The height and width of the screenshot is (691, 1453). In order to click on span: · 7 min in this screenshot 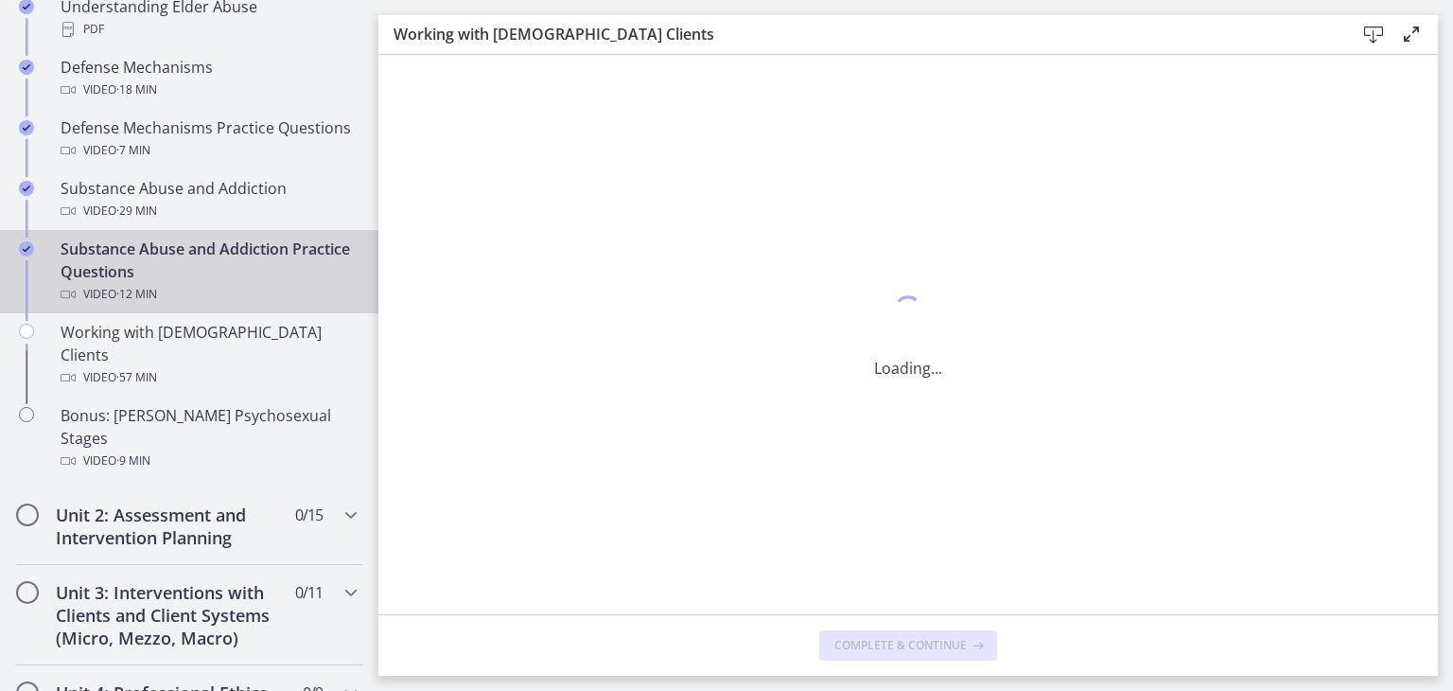, I will do `click(133, 150)`.